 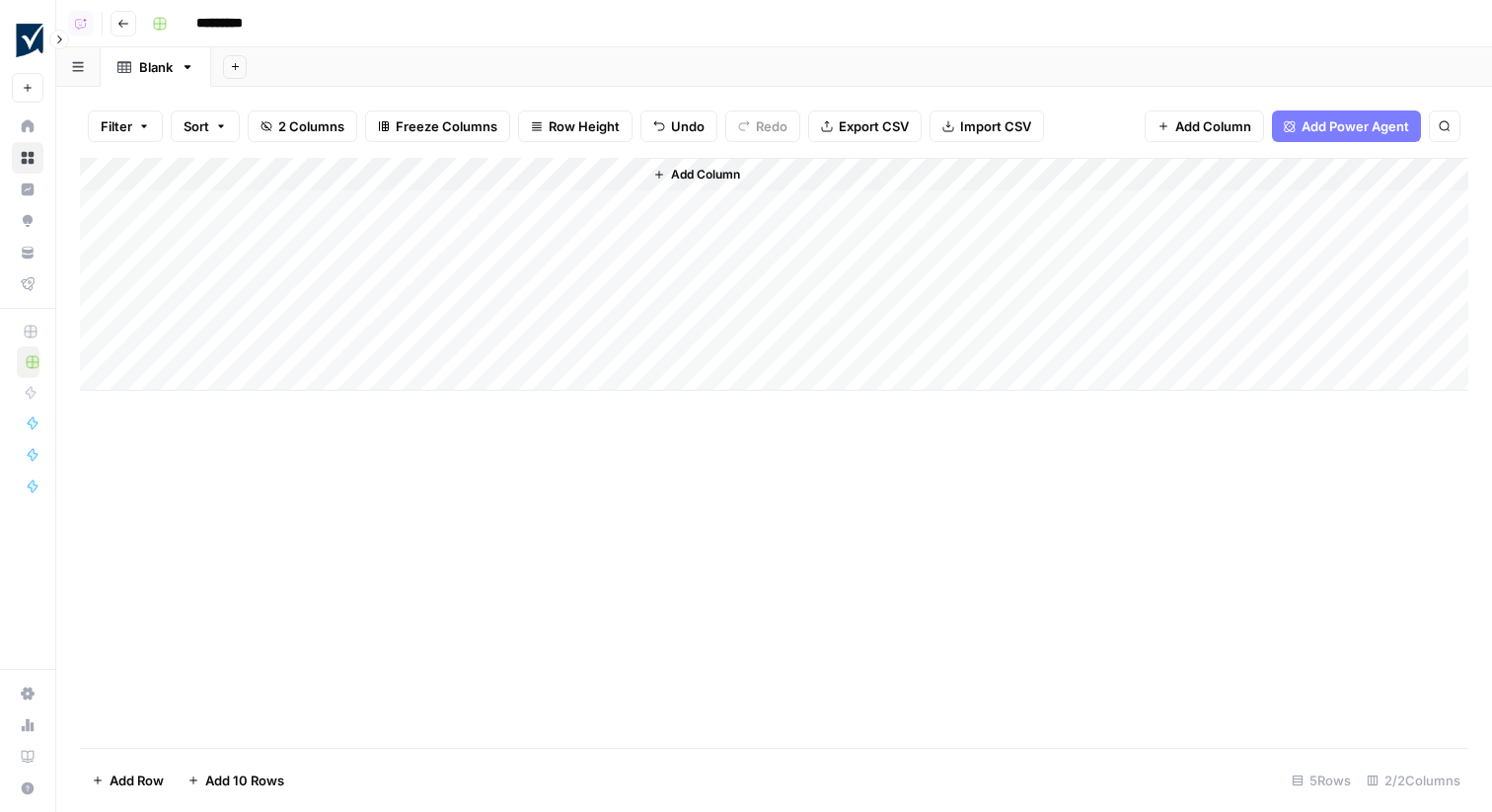 I want to click on a: Your Data, so click(x=28, y=253).